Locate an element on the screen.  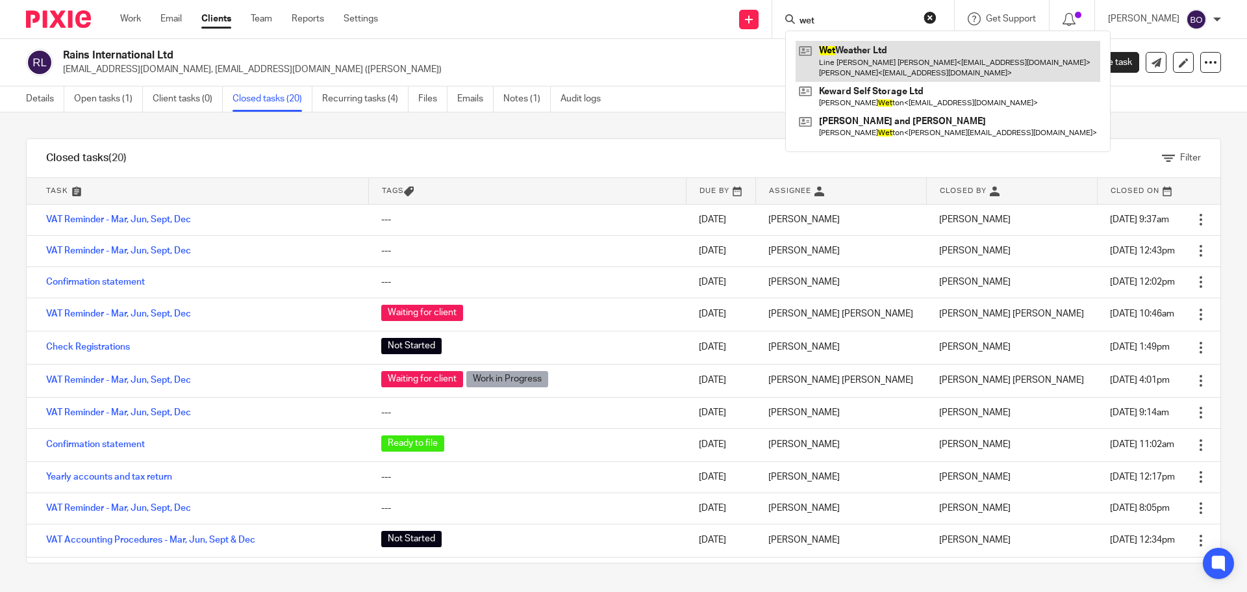
a: Team is located at coordinates (261, 19).